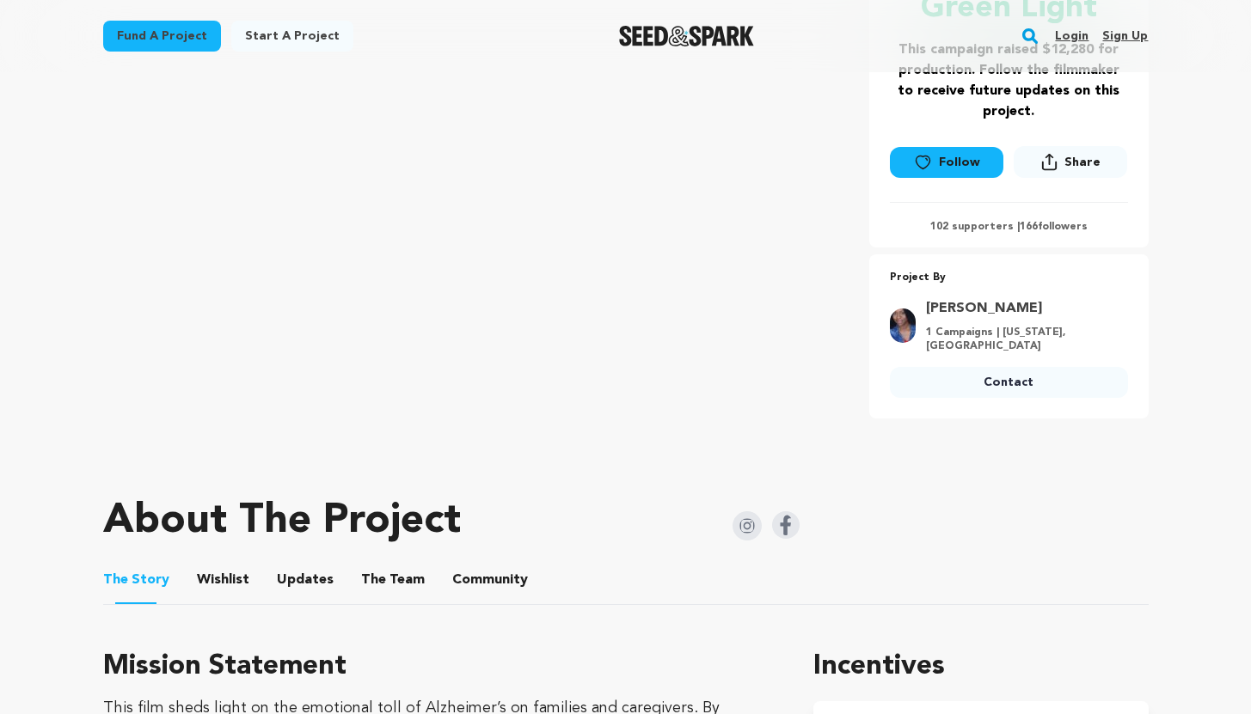  Describe the element at coordinates (946, 162) in the screenshot. I see `a: Follow` at that location.